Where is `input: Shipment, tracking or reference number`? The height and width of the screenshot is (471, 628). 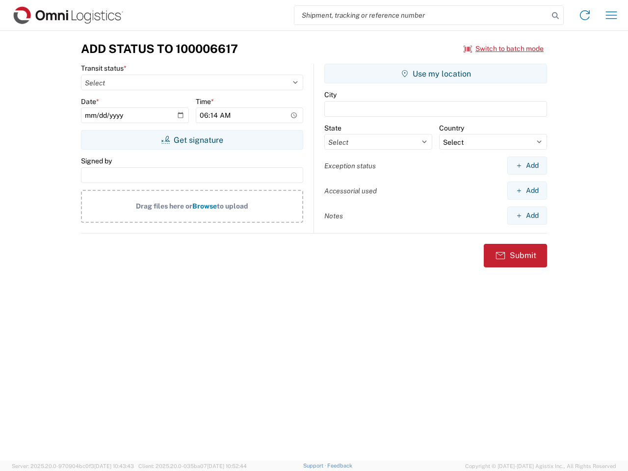 input: Shipment, tracking or reference number is located at coordinates (421, 15).